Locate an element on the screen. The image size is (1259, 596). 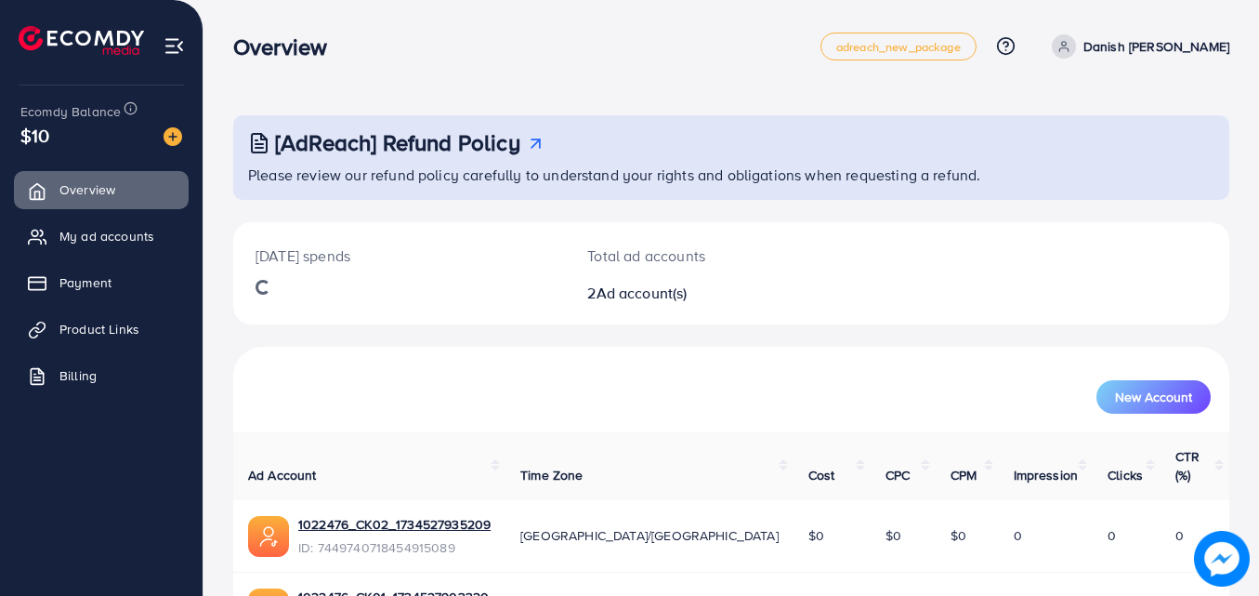
span: $10 is located at coordinates (34, 135).